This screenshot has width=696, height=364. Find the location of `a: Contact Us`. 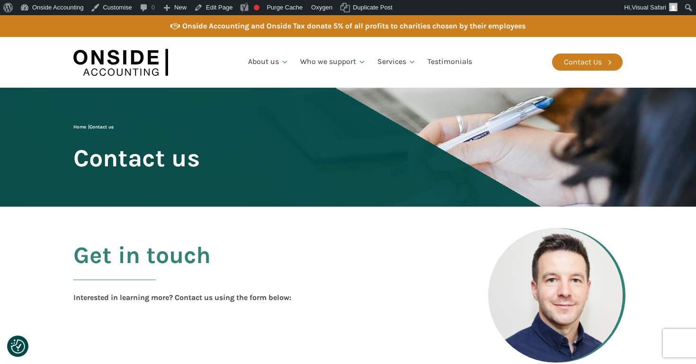

a: Contact Us is located at coordinates (587, 62).